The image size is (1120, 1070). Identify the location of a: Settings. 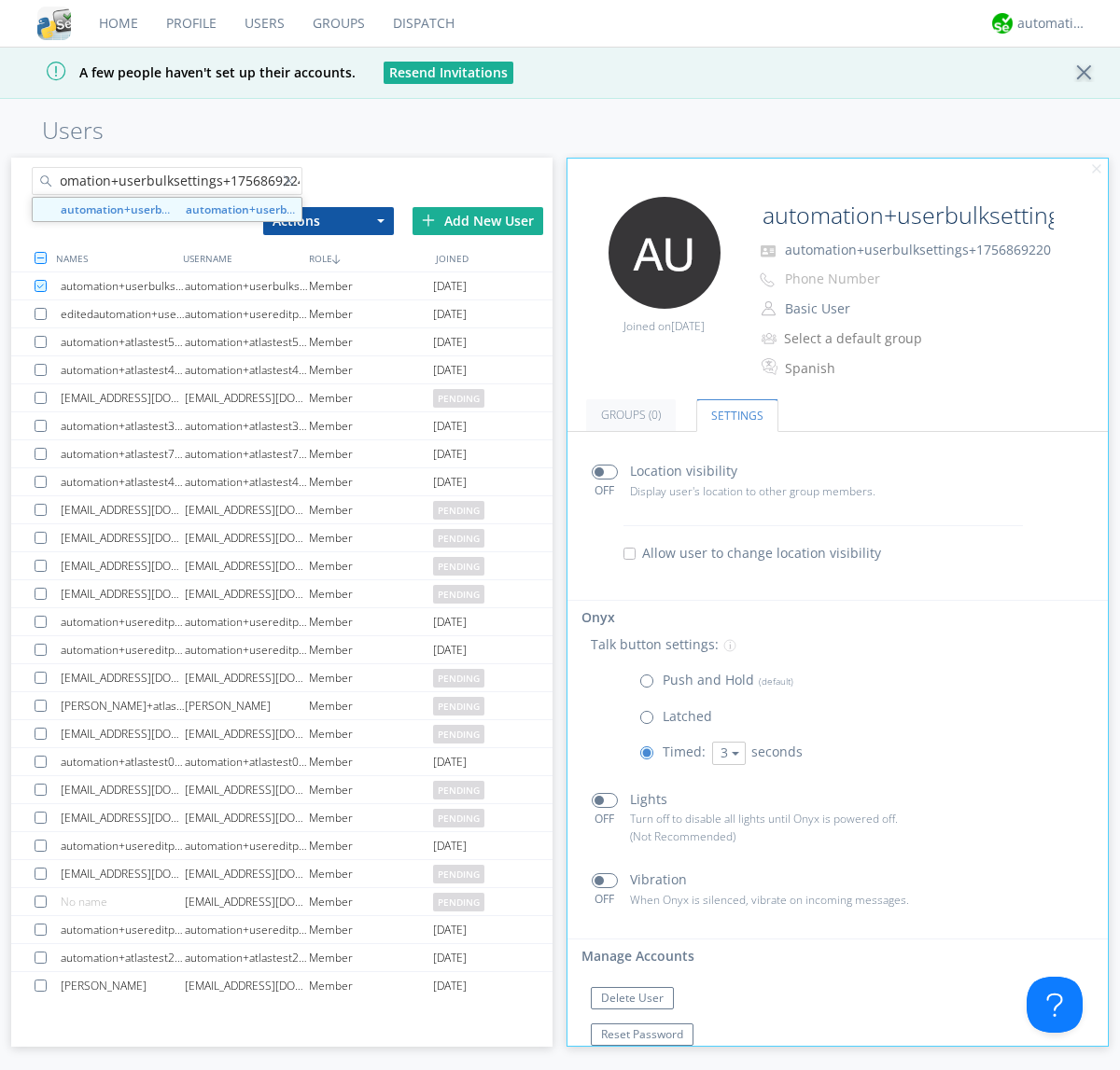
(737, 415).